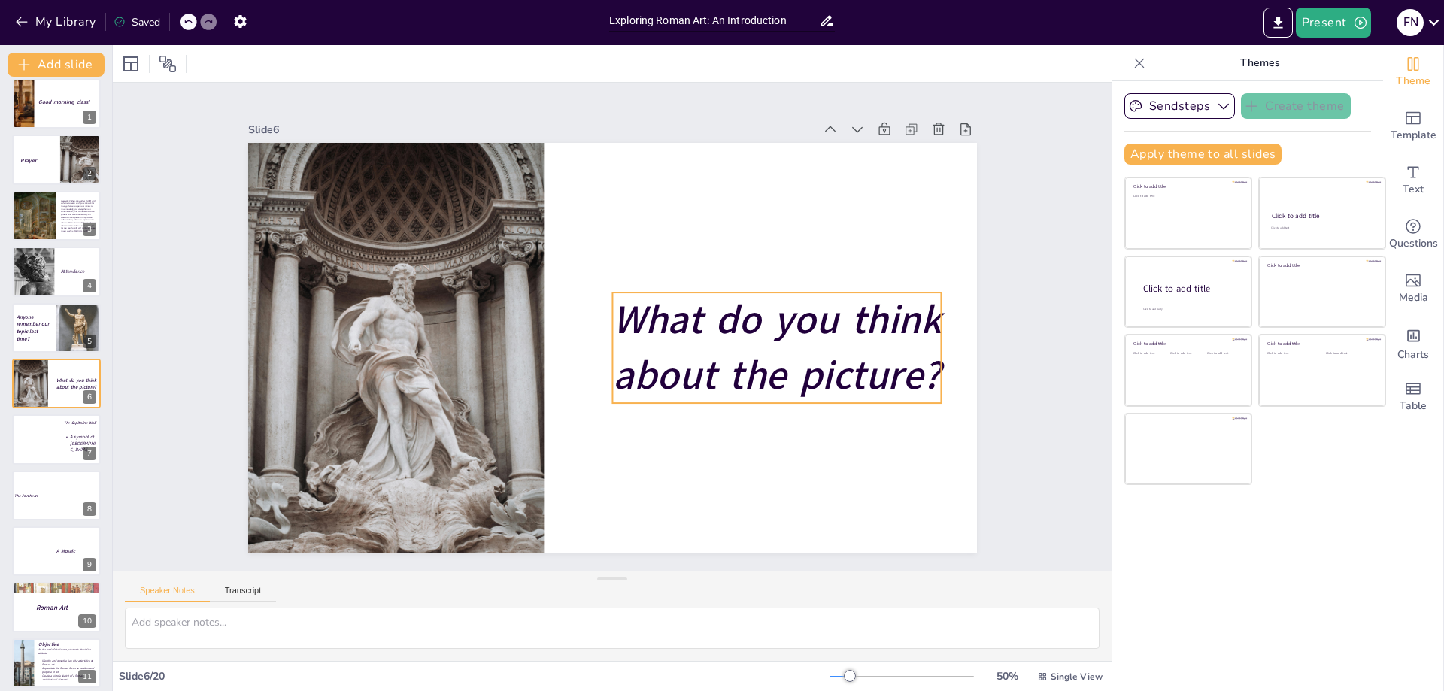 The height and width of the screenshot is (691, 1444). What do you see at coordinates (33, 328) in the screenshot?
I see `strong: Anyone remember our topic last time?` at bounding box center [33, 328].